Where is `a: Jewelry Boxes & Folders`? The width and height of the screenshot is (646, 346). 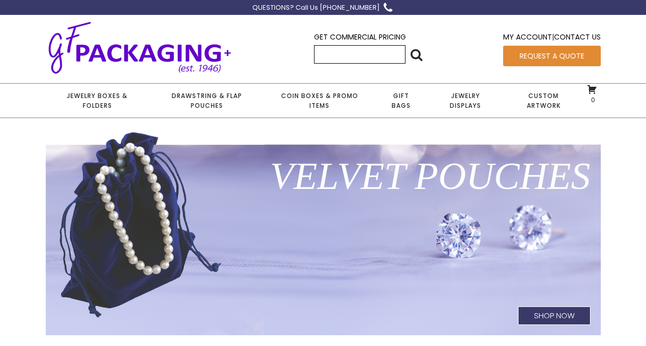 a: Jewelry Boxes & Folders is located at coordinates (97, 101).